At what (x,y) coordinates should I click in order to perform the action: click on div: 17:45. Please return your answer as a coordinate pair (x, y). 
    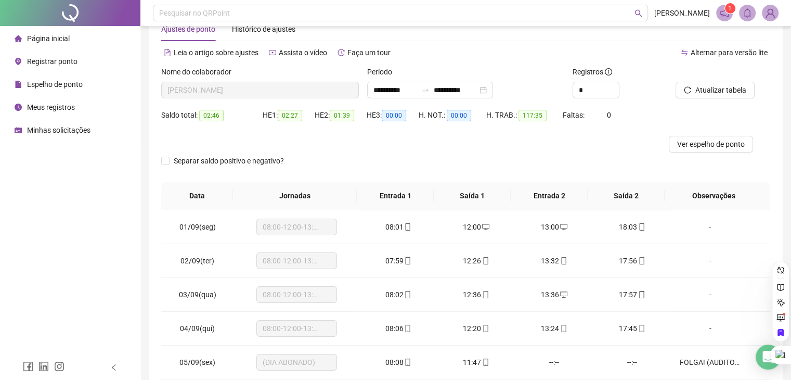
    Looking at the image, I should click on (633, 328).